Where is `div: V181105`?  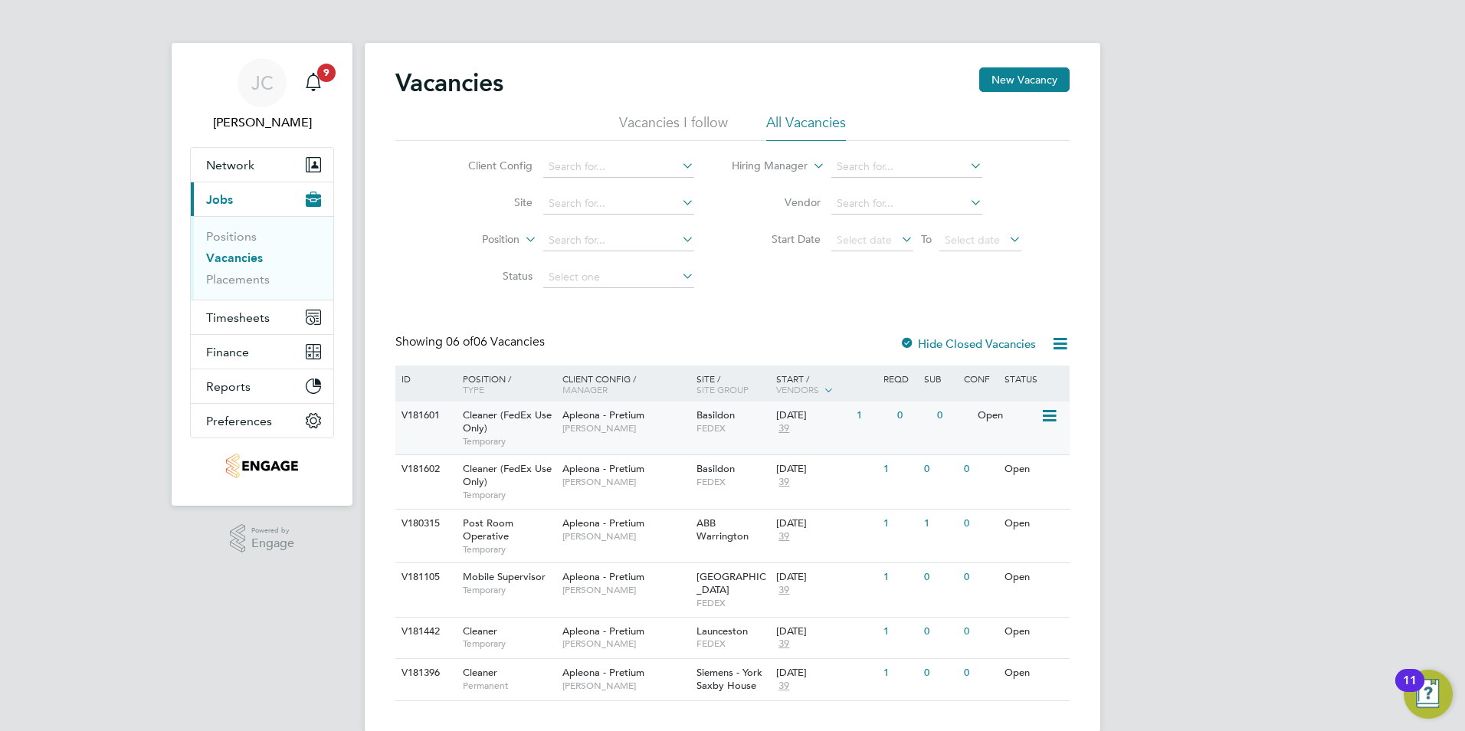 div: V181105 is located at coordinates (424, 577).